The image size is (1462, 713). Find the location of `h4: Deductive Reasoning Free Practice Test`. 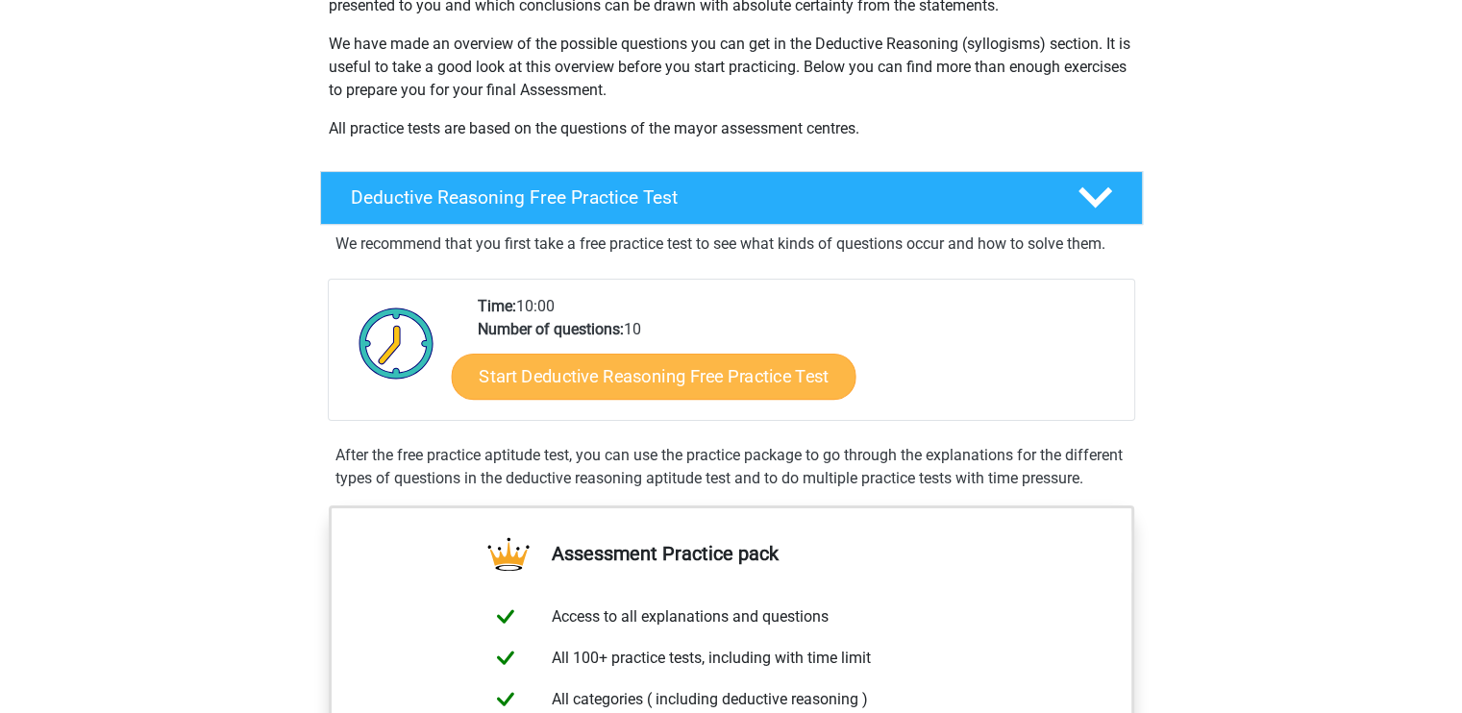

h4: Deductive Reasoning Free Practice Test is located at coordinates (699, 197).